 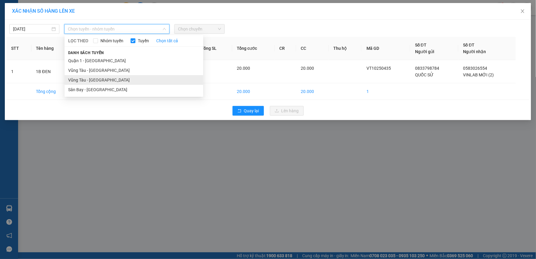 I want to click on span: LỌC THEO, so click(x=78, y=41).